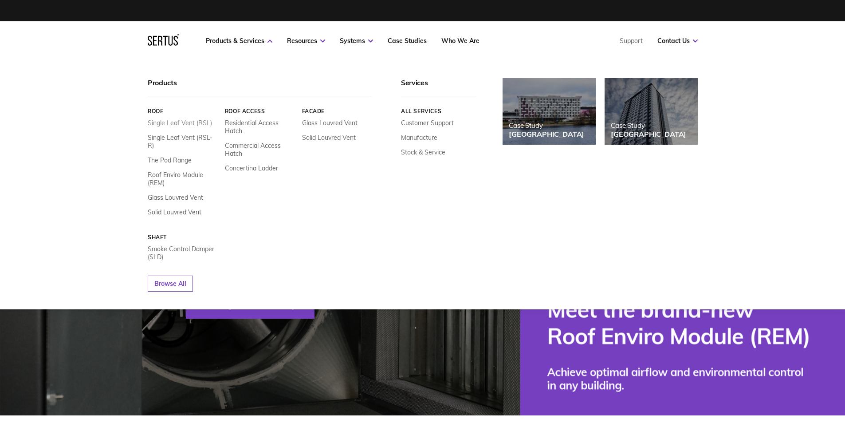 This screenshot has height=423, width=845. What do you see at coordinates (170, 283) in the screenshot?
I see `a: Browse All` at bounding box center [170, 283].